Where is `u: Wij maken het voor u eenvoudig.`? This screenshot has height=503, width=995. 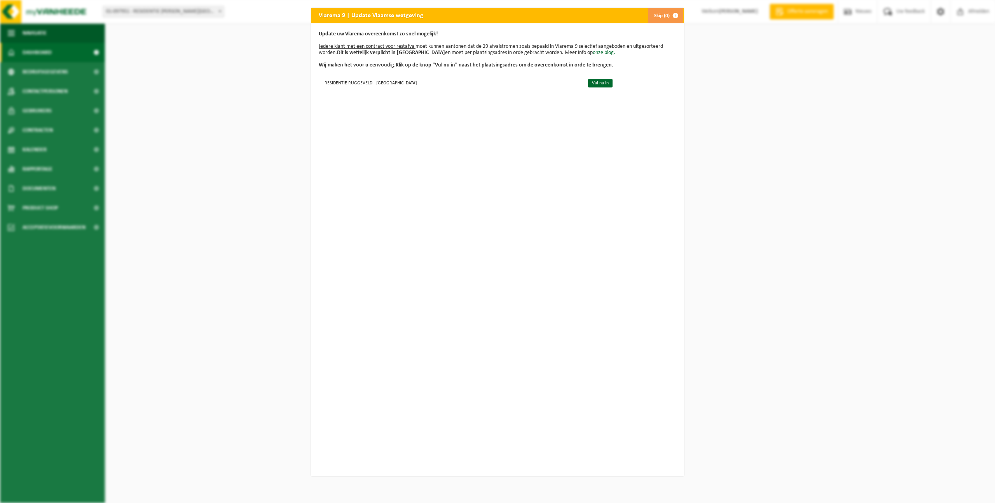
u: Wij maken het voor u eenvoudig. is located at coordinates (357, 65).